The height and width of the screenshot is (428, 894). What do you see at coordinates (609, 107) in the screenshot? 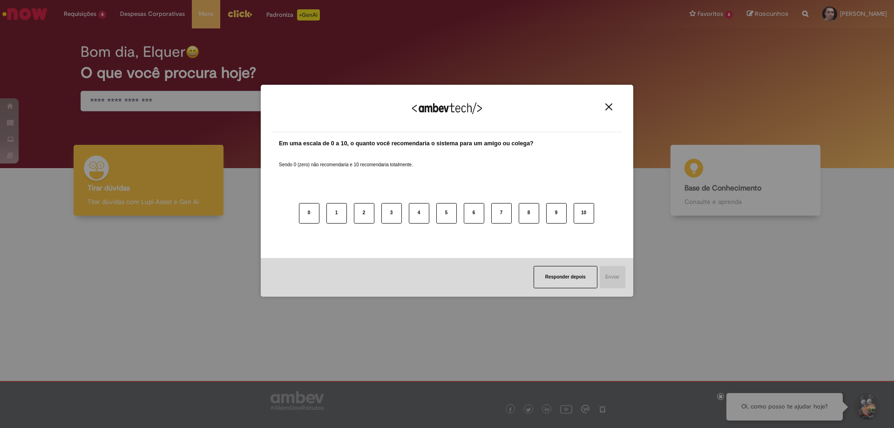
I see `button: Close` at bounding box center [609, 107].